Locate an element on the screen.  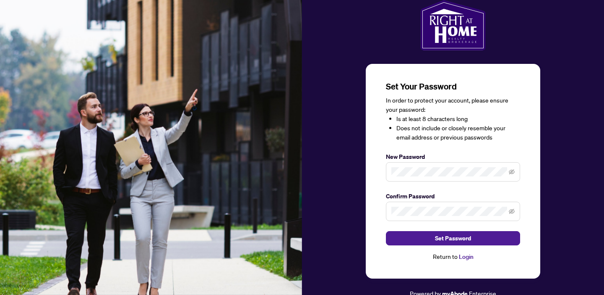
div: In order to protect your account, please ensure your password: is located at coordinates (453, 119).